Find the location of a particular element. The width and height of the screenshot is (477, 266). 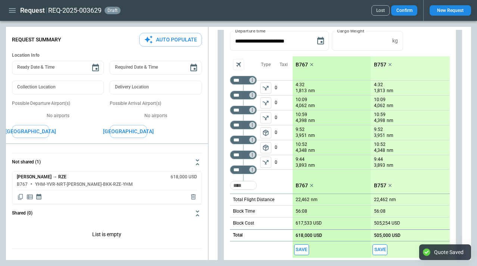

p: Possible Departure Airport(s) is located at coordinates (58, 103).